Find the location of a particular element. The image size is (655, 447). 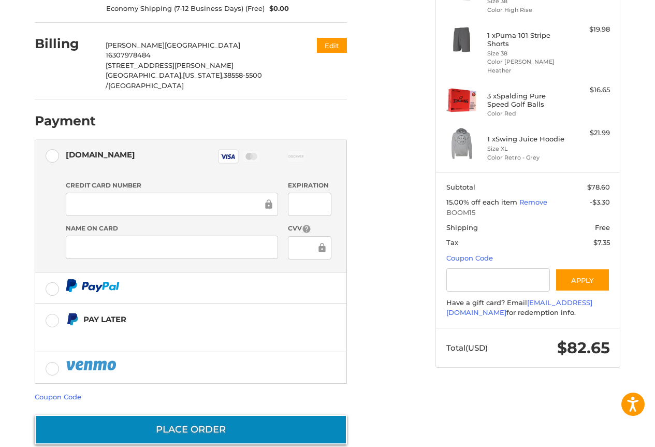

span: Tax is located at coordinates (452, 242).